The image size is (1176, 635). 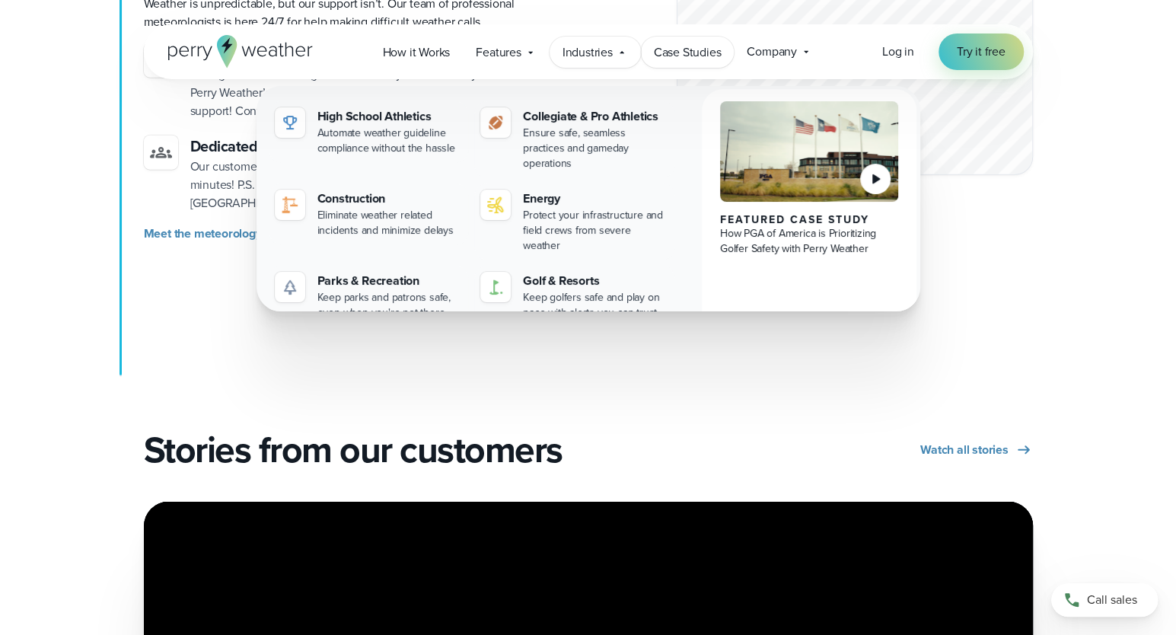 What do you see at coordinates (1112, 600) in the screenshot?
I see `span: Call sales` at bounding box center [1112, 600].